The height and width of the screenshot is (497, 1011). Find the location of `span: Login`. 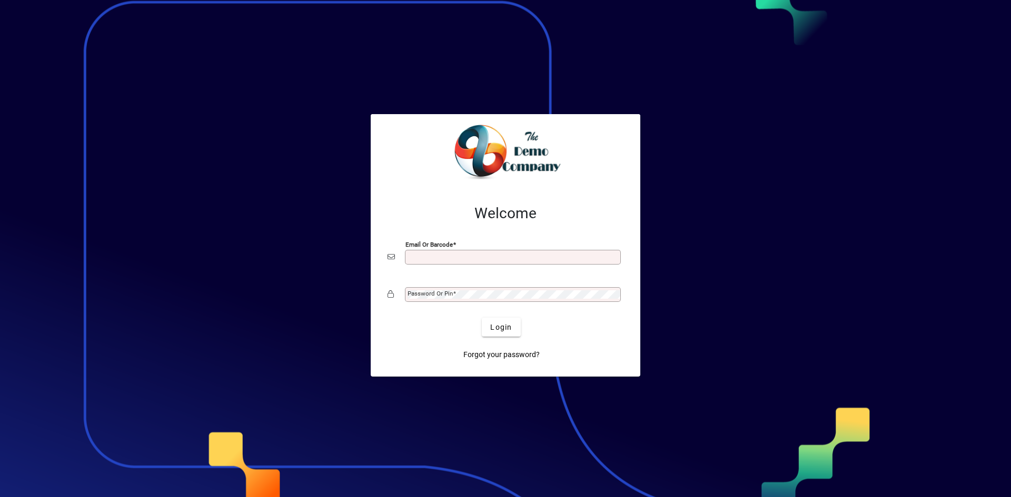

span: Login is located at coordinates (501, 327).